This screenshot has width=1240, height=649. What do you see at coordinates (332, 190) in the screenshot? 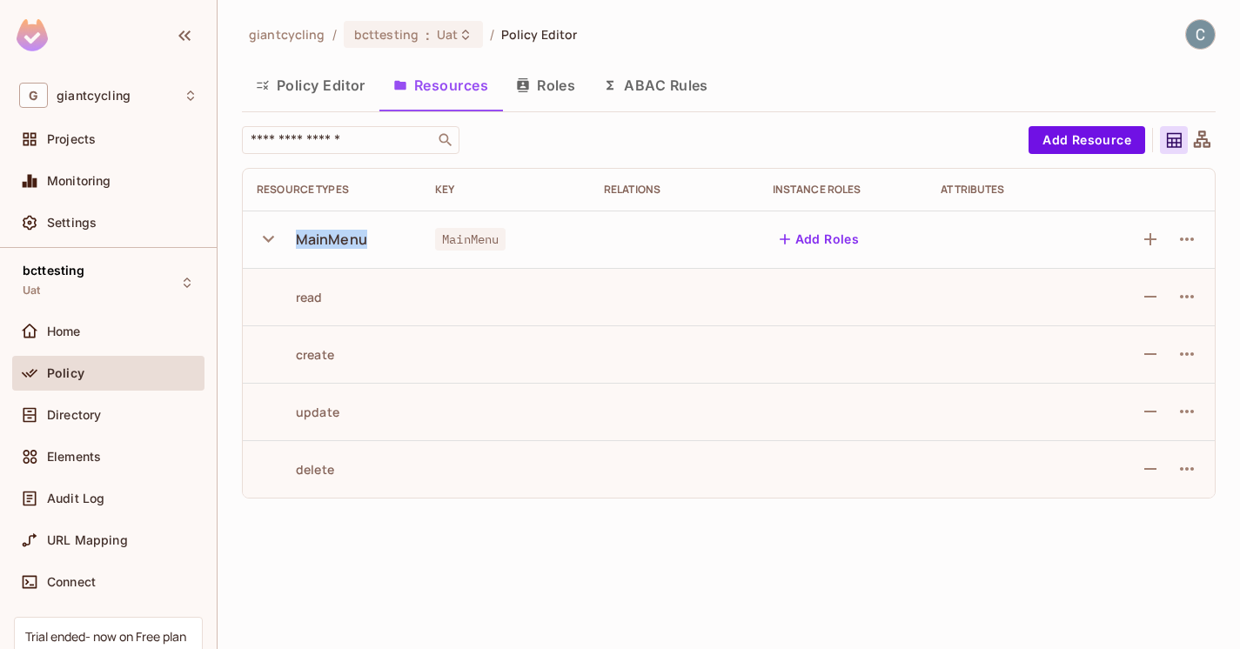
I see `div: Resource Types` at bounding box center [332, 190].